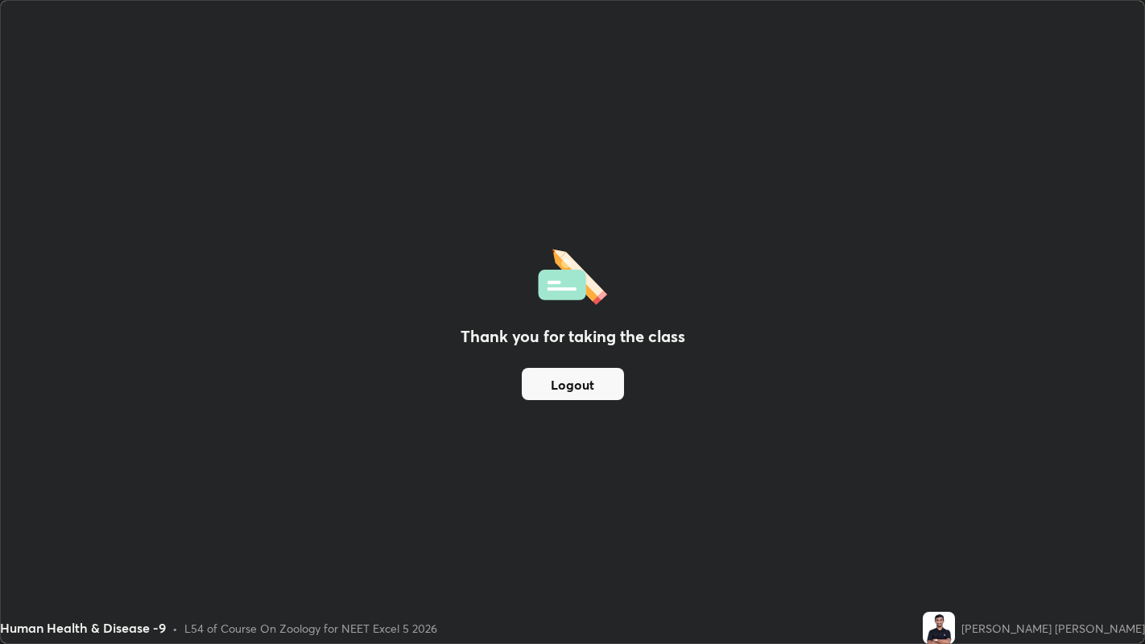 Image resolution: width=1145 pixels, height=644 pixels. Describe the element at coordinates (311, 628) in the screenshot. I see `div: L54 of Course On Zoology for NEET Excel 5 2026` at that location.